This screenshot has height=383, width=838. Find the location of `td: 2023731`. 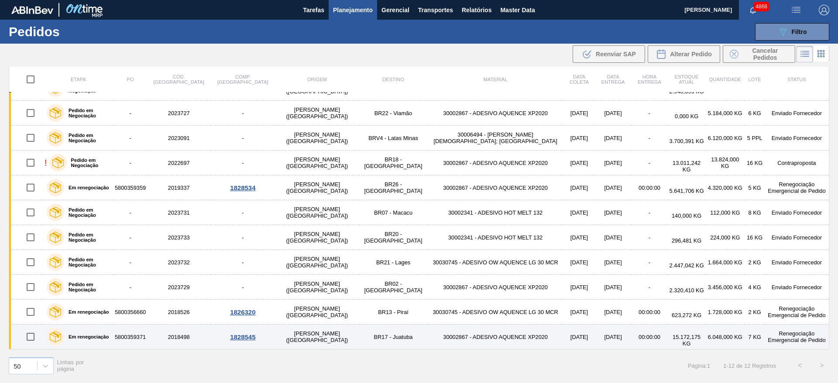

td: 2023731 is located at coordinates (178, 212).